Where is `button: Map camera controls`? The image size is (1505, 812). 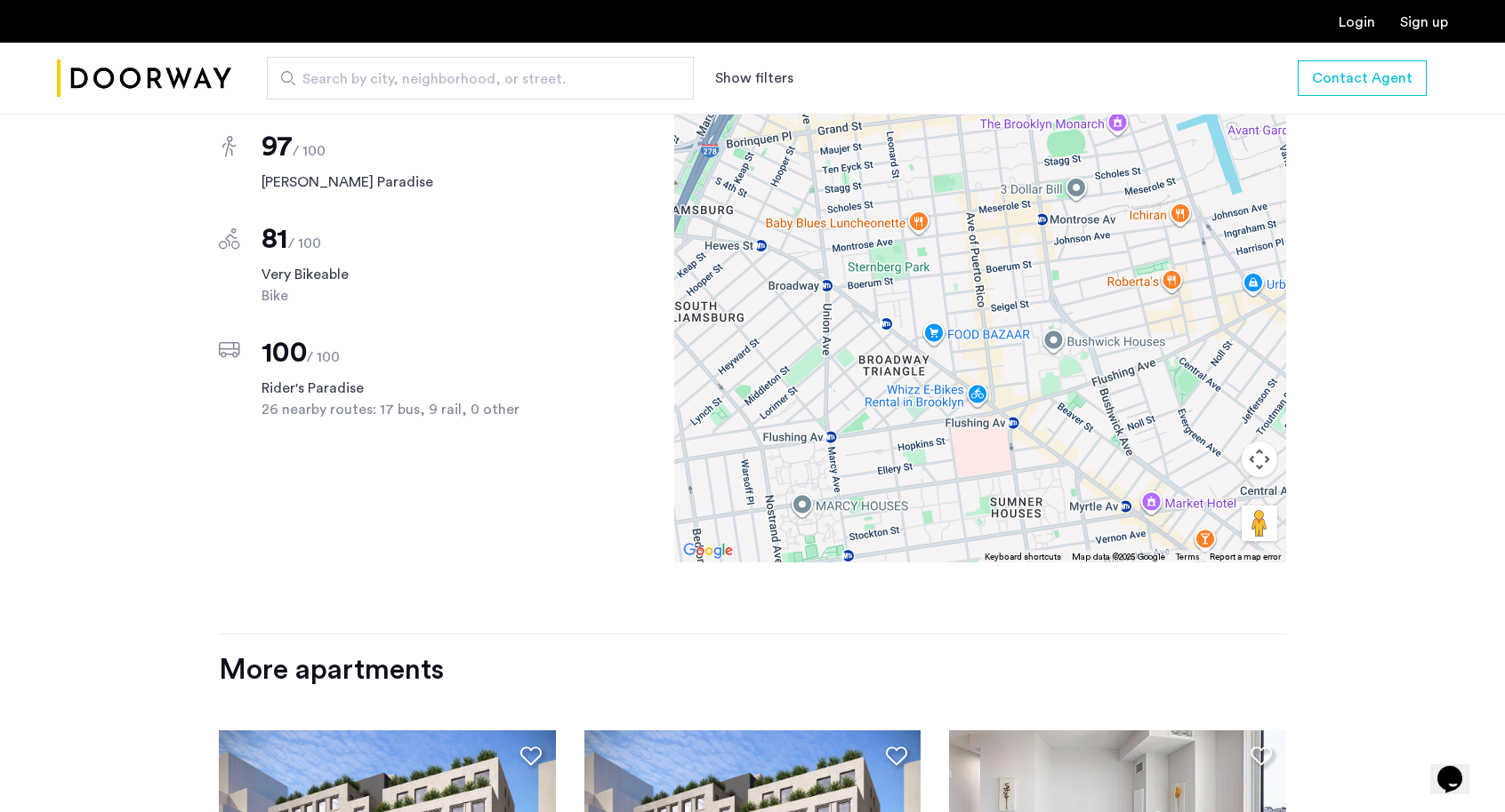 button: Map camera controls is located at coordinates (1259, 459).